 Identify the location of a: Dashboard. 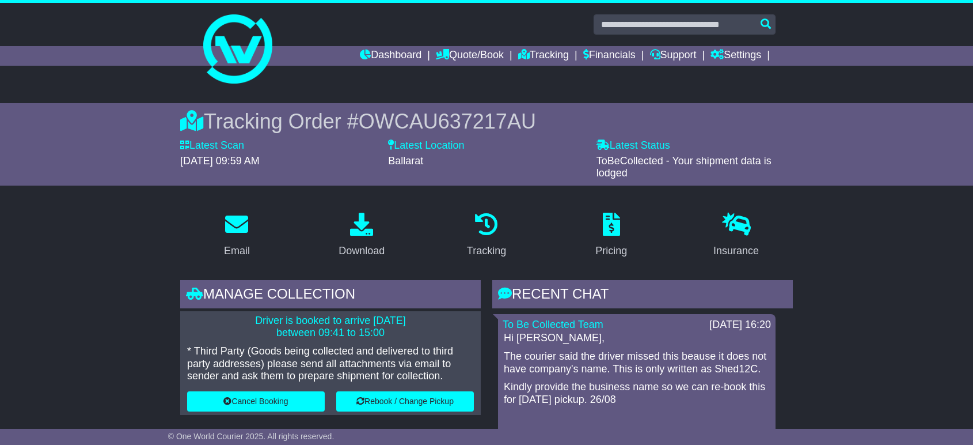
(390, 56).